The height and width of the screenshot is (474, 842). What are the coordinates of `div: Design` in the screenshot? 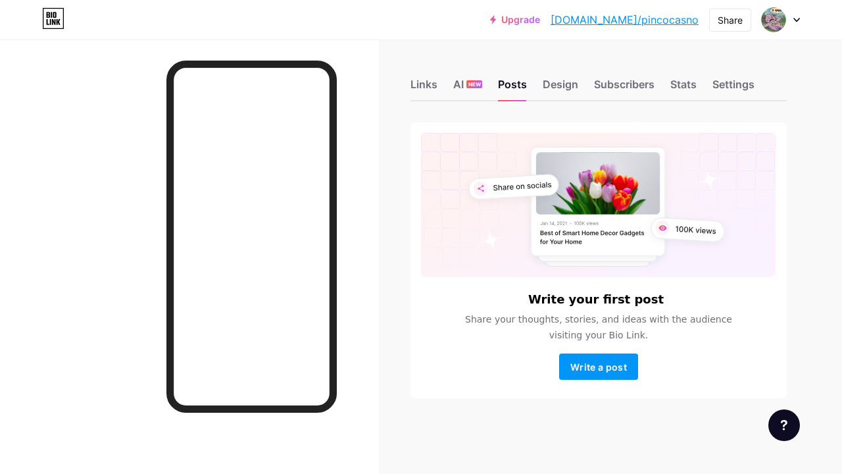 It's located at (561, 88).